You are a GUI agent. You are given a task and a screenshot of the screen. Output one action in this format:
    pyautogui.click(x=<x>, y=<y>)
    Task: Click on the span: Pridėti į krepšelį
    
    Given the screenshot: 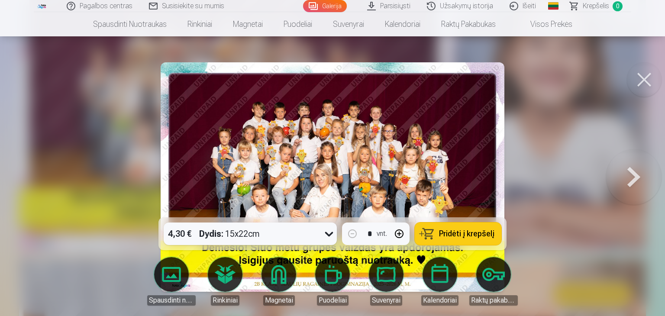 What is the action you would take?
    pyautogui.click(x=467, y=234)
    